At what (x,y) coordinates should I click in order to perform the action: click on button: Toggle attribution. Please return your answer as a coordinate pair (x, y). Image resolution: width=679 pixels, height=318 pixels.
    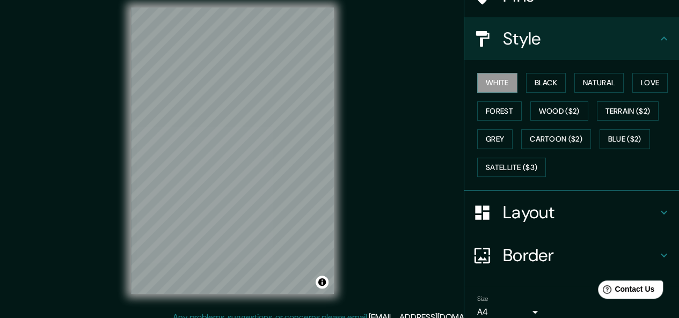
    Looking at the image, I should click on (322, 282).